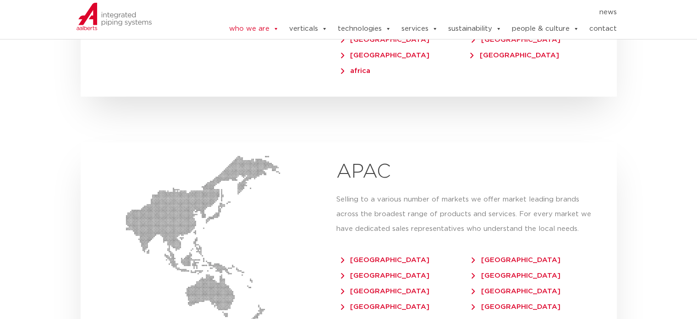  I want to click on a: news, so click(608, 12).